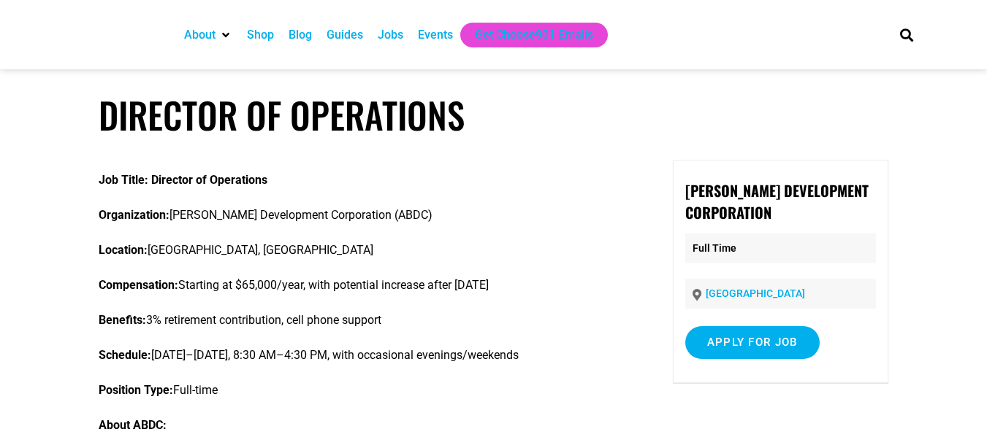 The width and height of the screenshot is (987, 437). Describe the element at coordinates (125, 355) in the screenshot. I see `b: Schedule:` at that location.